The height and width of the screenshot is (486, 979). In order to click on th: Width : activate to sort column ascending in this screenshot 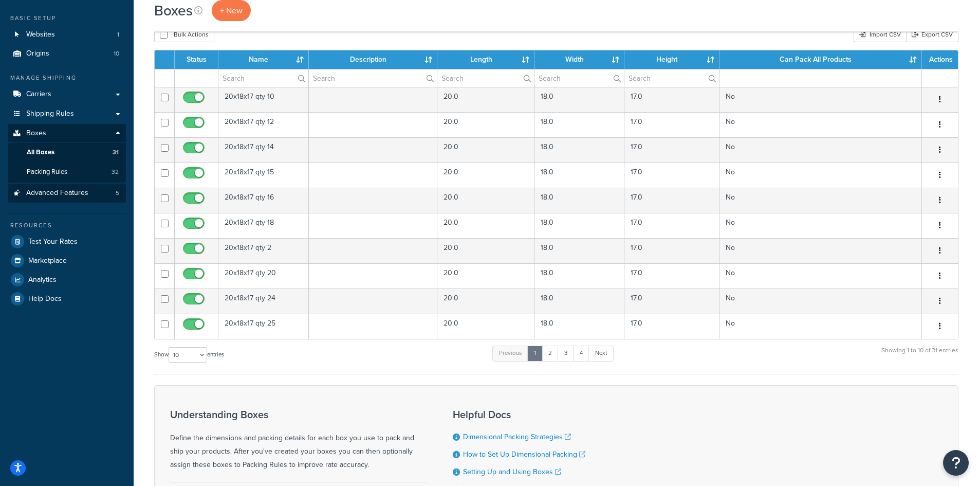, I will do `click(579, 60)`.